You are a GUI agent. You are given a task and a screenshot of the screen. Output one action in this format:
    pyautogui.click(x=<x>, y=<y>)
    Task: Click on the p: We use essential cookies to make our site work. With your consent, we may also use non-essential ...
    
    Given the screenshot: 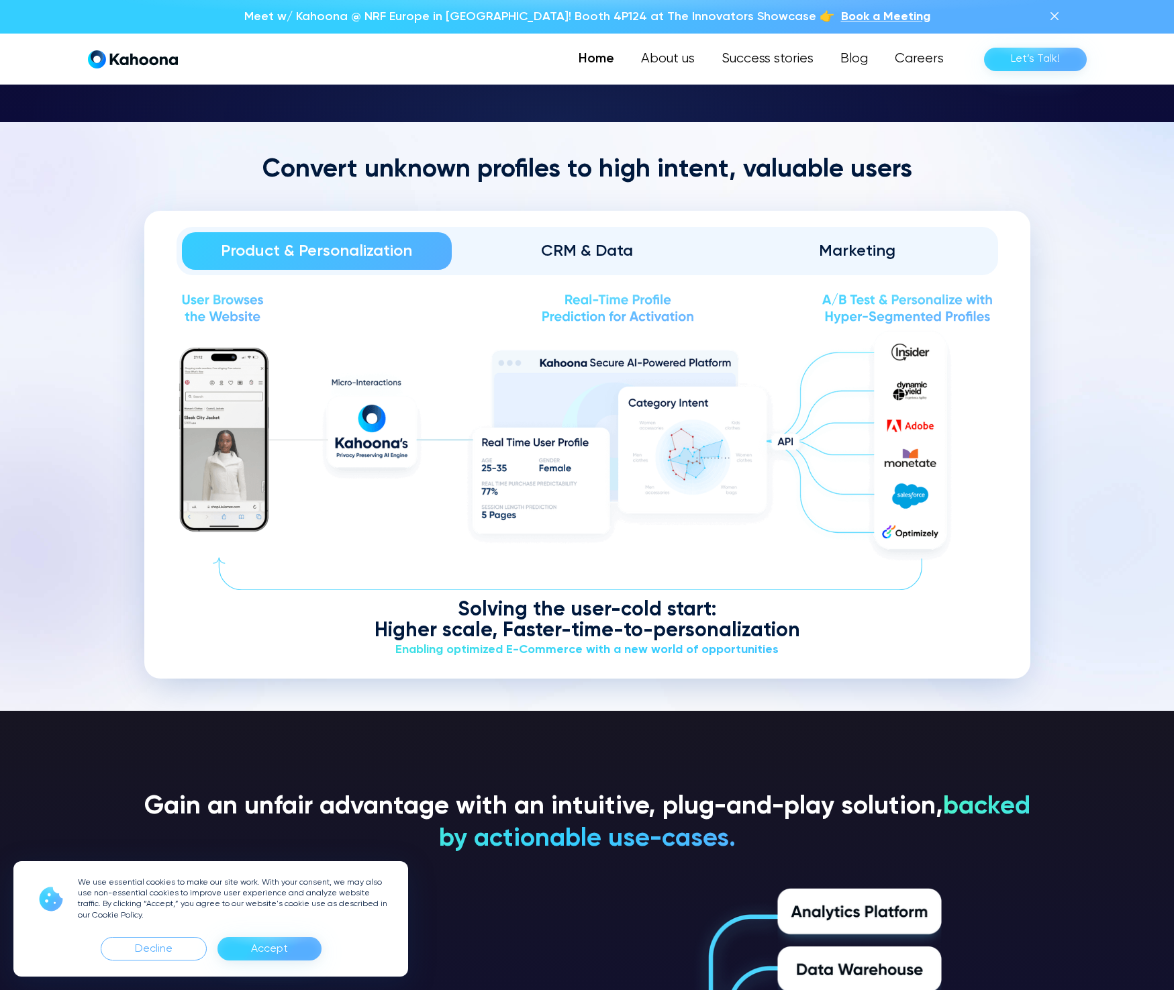 What is the action you would take?
    pyautogui.click(x=235, y=899)
    